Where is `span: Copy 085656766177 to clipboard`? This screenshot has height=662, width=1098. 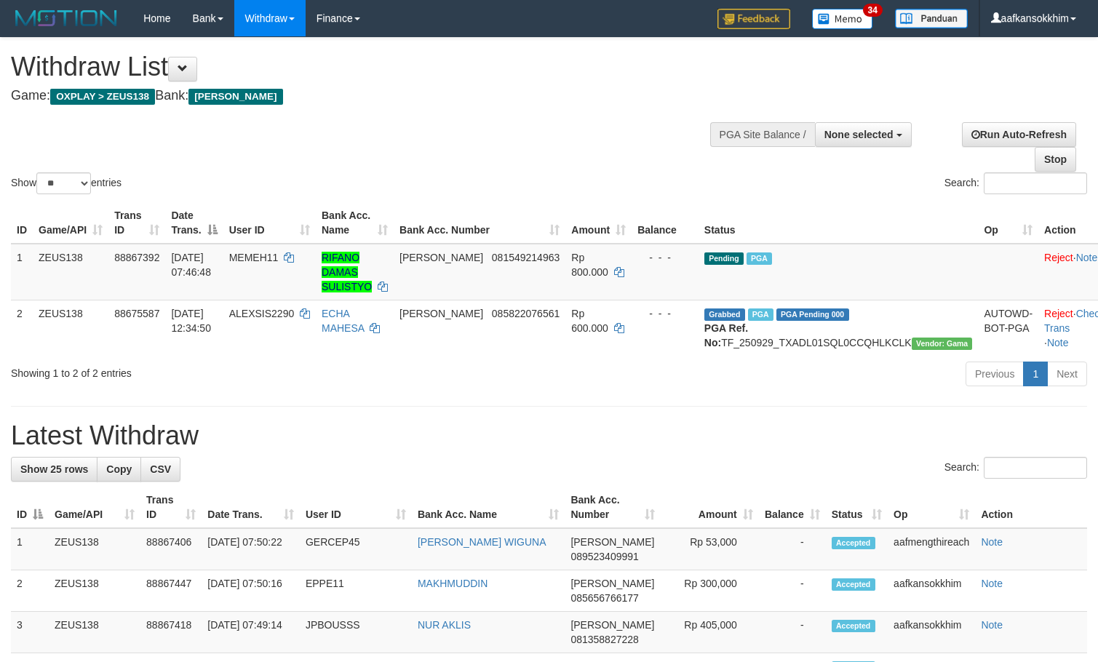 span: Copy 085656766177 to clipboard is located at coordinates (604, 598).